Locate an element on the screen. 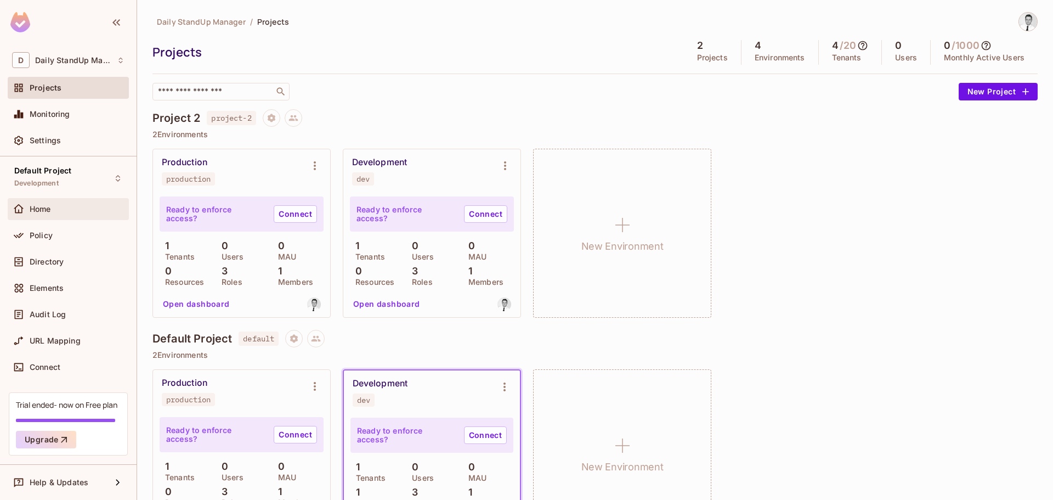  span: Audit Log is located at coordinates (48, 314).